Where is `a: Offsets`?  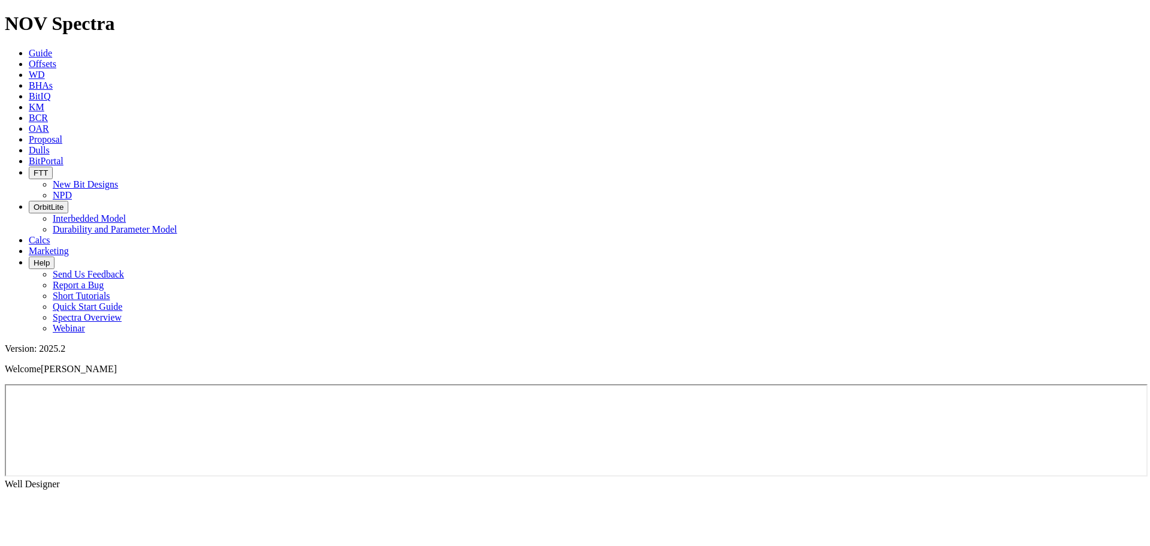 a: Offsets is located at coordinates (43, 64).